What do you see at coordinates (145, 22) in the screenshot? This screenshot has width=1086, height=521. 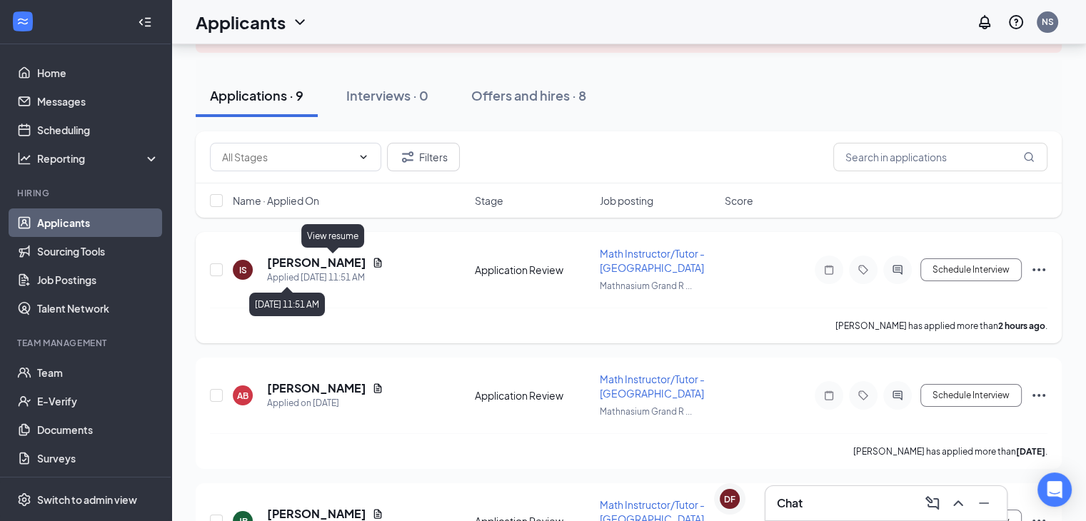 I see `svg: Collapse` at bounding box center [145, 22].